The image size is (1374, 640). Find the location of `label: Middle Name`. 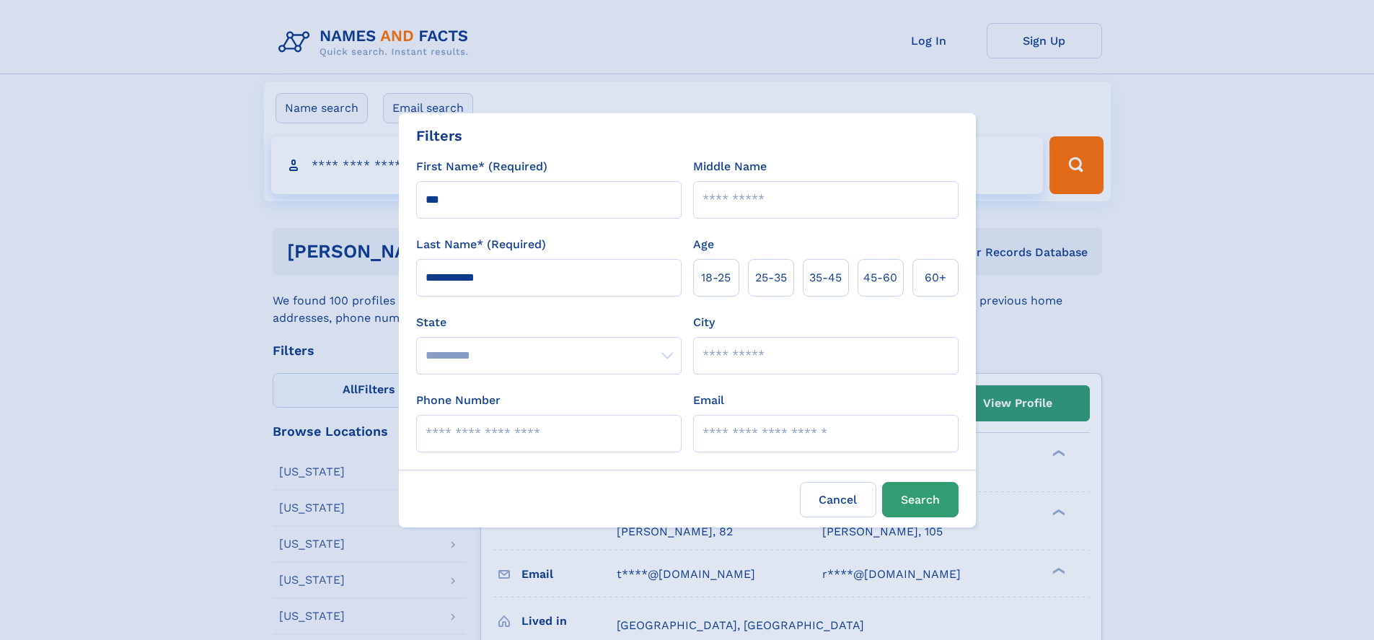

label: Middle Name is located at coordinates (730, 167).